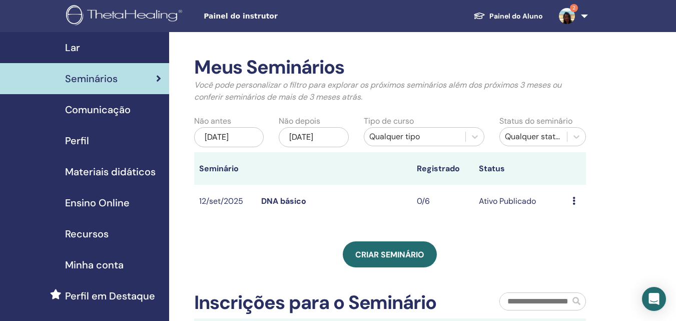  Describe the element at coordinates (535, 136) in the screenshot. I see `font: Qualquer status` at that location.